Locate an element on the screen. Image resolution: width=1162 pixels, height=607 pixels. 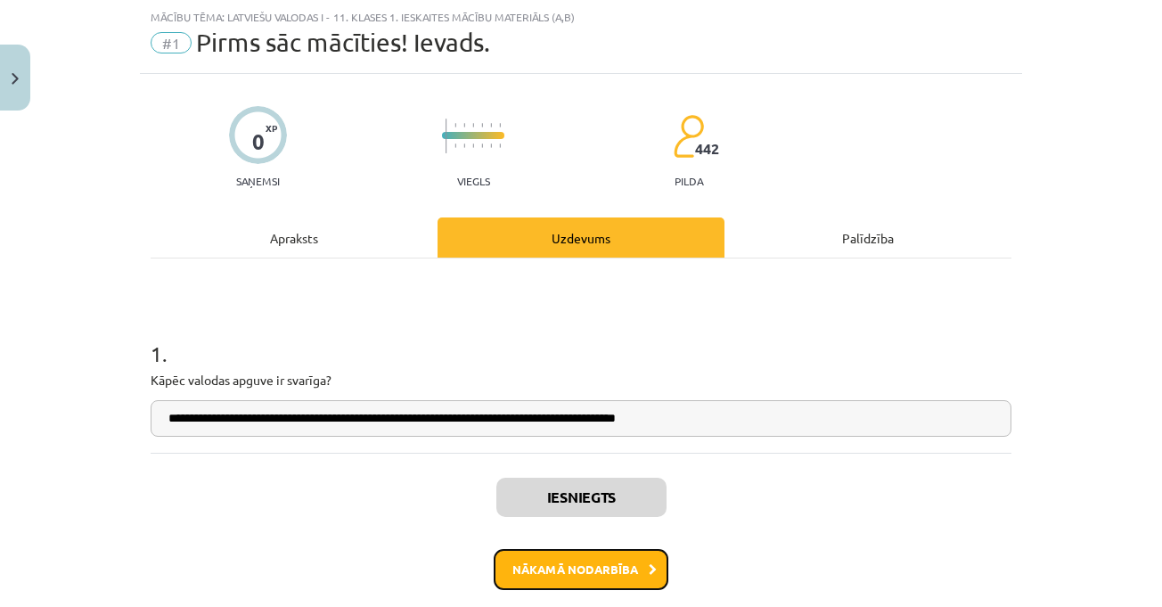
img: icon-close-lesson-0947bae3869378f0d4975bcd49f059093ad1ed9edebbc8119c70593378902aed.svg is located at coordinates (15, 78).